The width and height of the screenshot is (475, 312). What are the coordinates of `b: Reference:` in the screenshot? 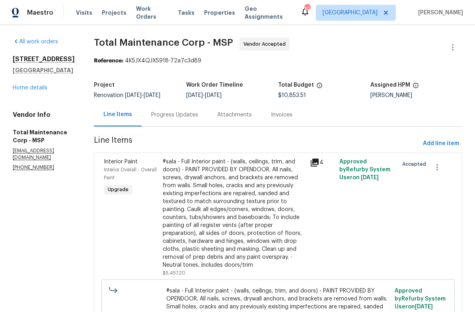 It's located at (109, 61).